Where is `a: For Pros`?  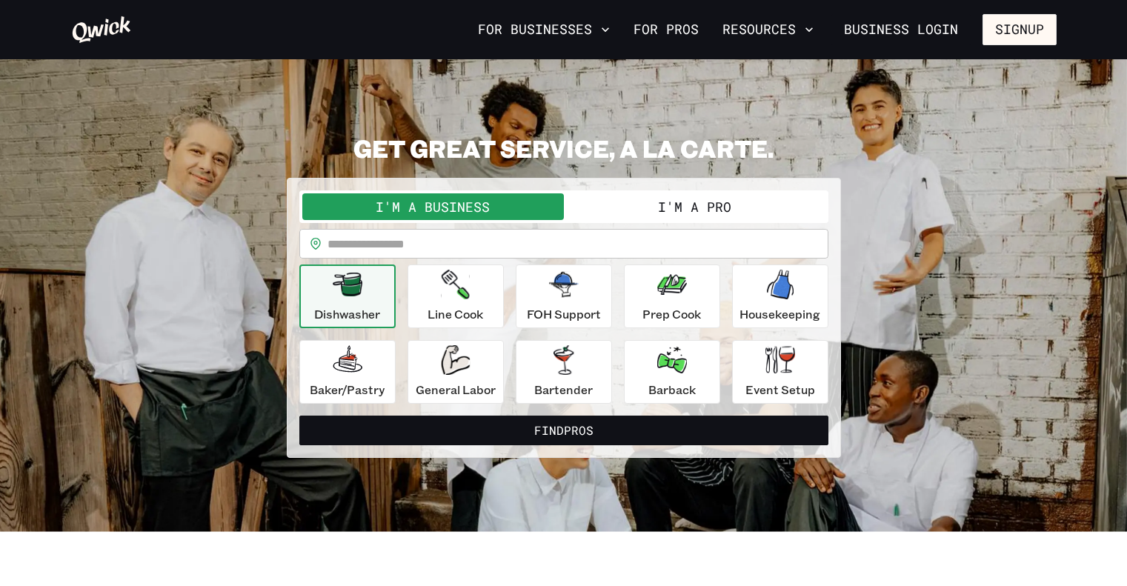 a: For Pros is located at coordinates (666, 30).